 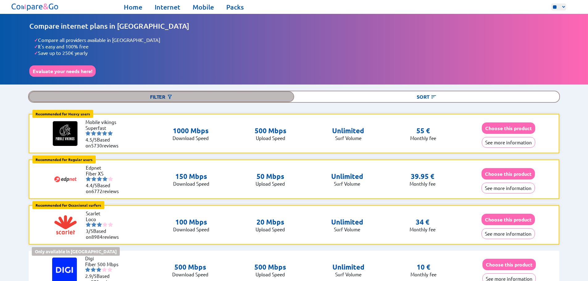 I want to click on li: Fiber XS, so click(x=104, y=174).